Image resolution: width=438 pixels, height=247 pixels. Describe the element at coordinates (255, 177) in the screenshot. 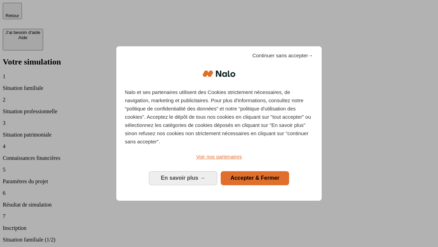

I see `span: Accepter & Fermer` at that location.